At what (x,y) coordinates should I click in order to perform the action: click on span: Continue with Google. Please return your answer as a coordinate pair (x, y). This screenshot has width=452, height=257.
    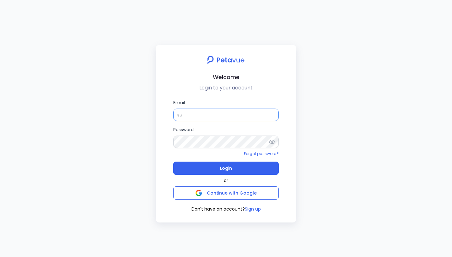
    Looking at the image, I should click on (232, 193).